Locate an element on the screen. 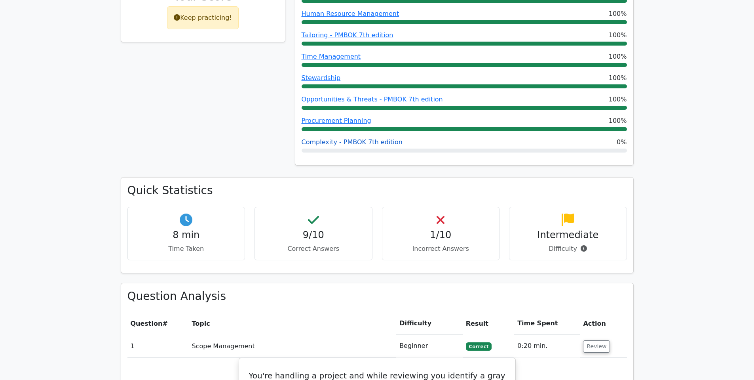  th: Topic is located at coordinates (293, 323).